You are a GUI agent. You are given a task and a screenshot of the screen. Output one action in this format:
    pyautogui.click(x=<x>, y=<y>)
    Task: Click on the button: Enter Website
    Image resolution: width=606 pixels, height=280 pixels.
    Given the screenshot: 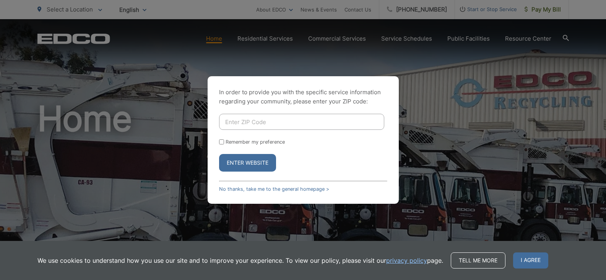 What is the action you would take?
    pyautogui.click(x=247, y=163)
    